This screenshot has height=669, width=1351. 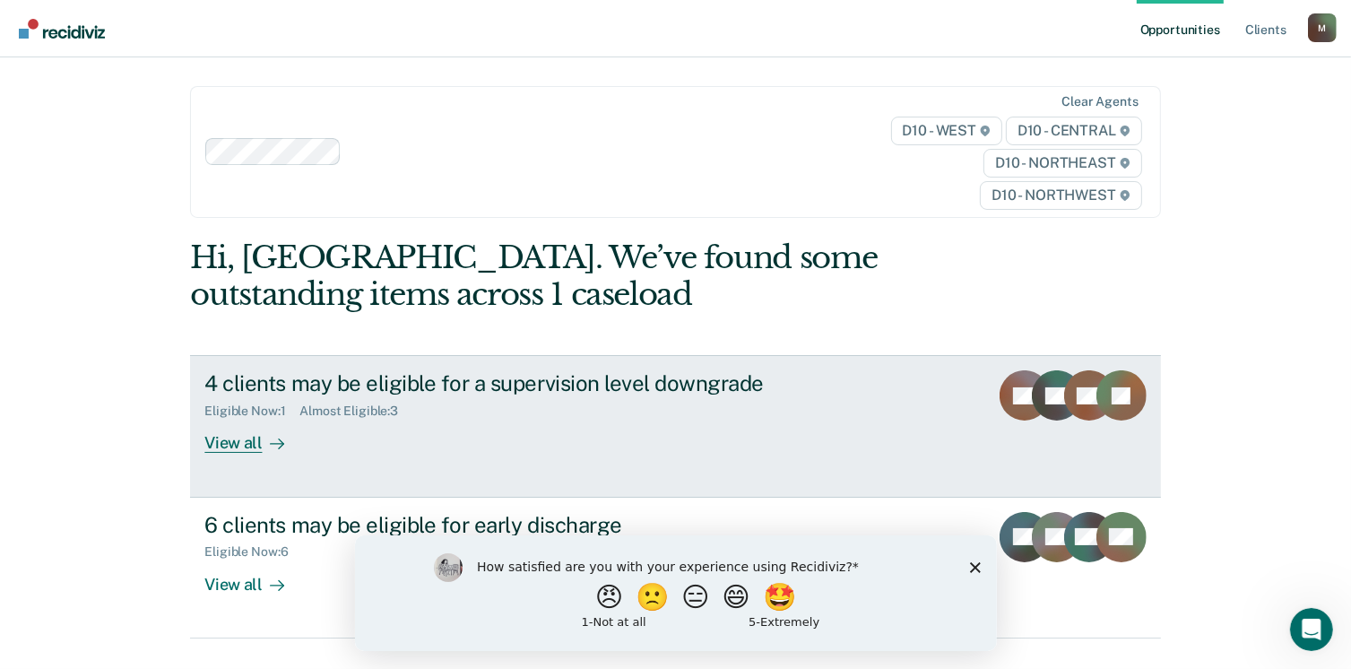 I want to click on img: Recidiviz, so click(x=62, y=29).